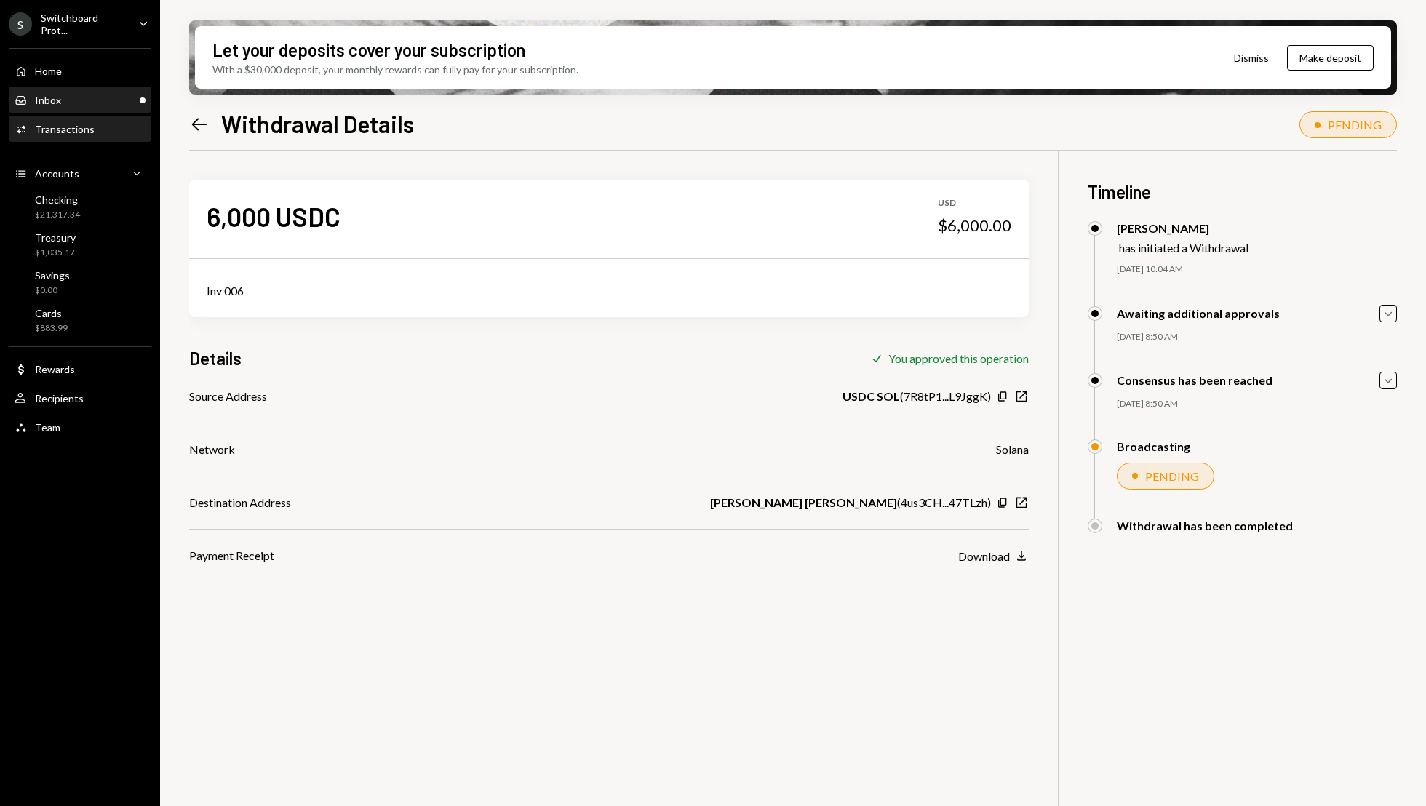 This screenshot has width=1426, height=806. I want to click on div: Broadcasting, so click(1153, 446).